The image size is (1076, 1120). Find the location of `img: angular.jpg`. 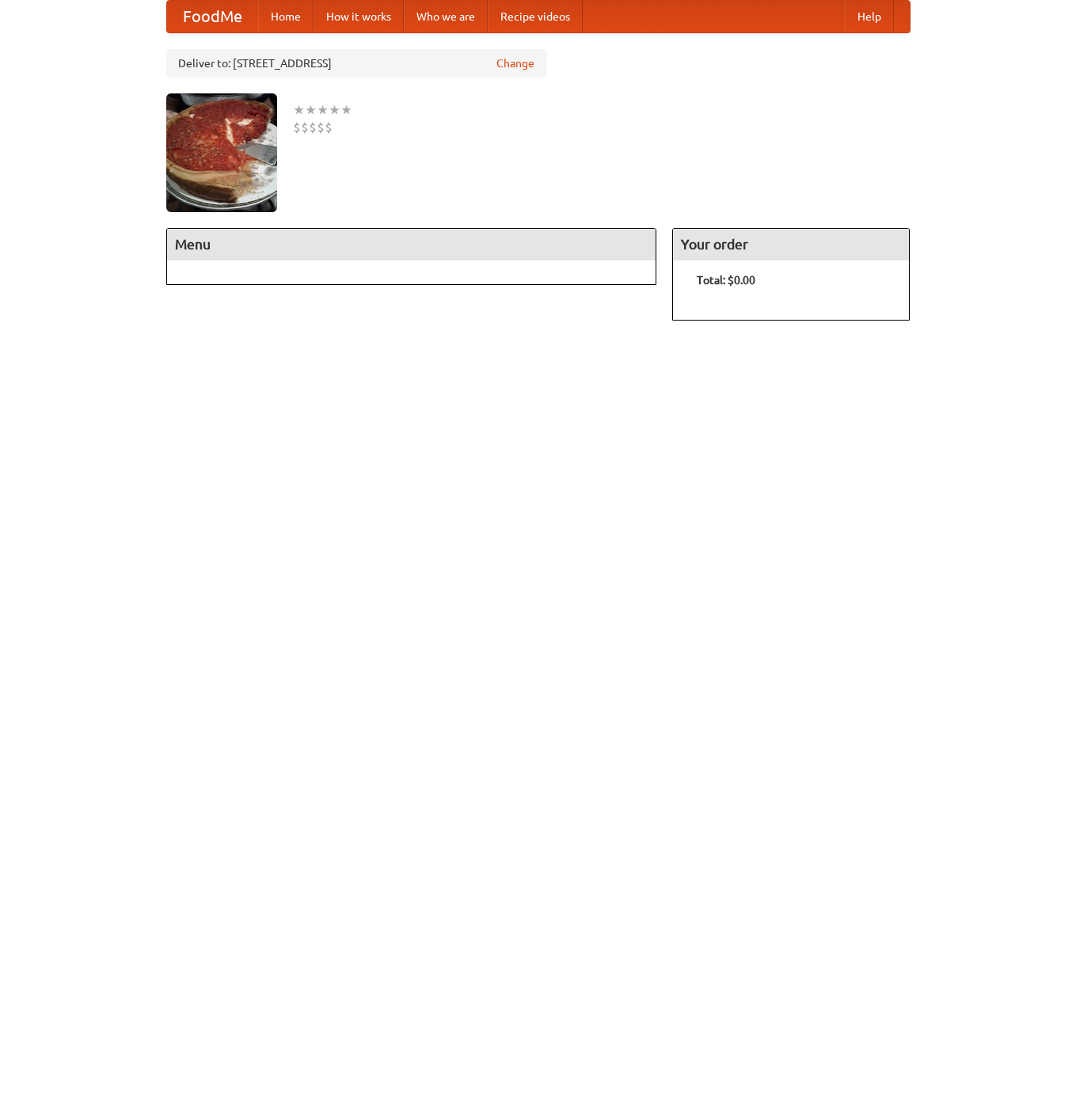

img: angular.jpg is located at coordinates (221, 153).